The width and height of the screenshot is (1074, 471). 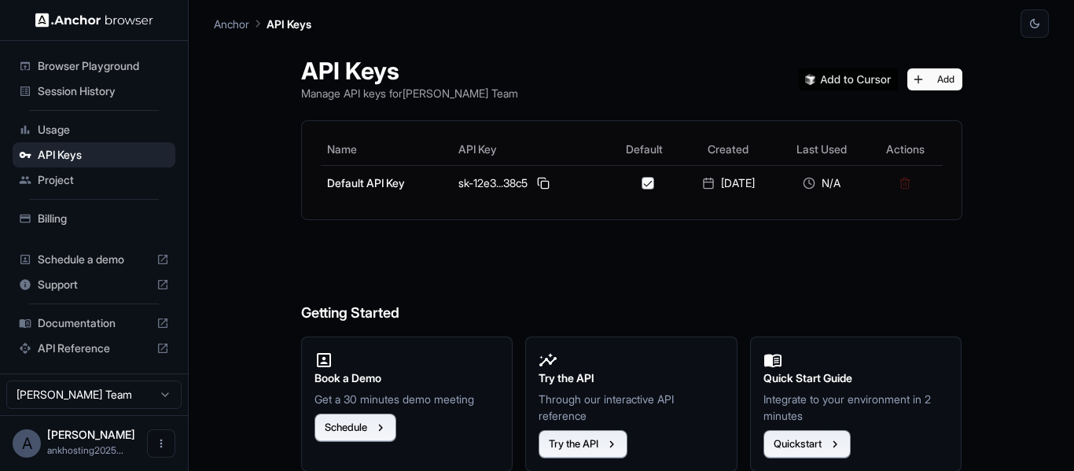 What do you see at coordinates (94, 219) in the screenshot?
I see `div: Billing` at bounding box center [94, 219].